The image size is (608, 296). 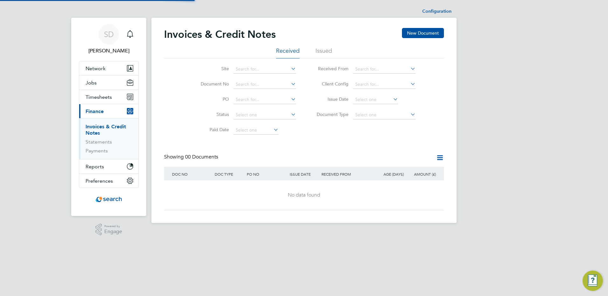 I want to click on button: Timesheets, so click(x=109, y=97).